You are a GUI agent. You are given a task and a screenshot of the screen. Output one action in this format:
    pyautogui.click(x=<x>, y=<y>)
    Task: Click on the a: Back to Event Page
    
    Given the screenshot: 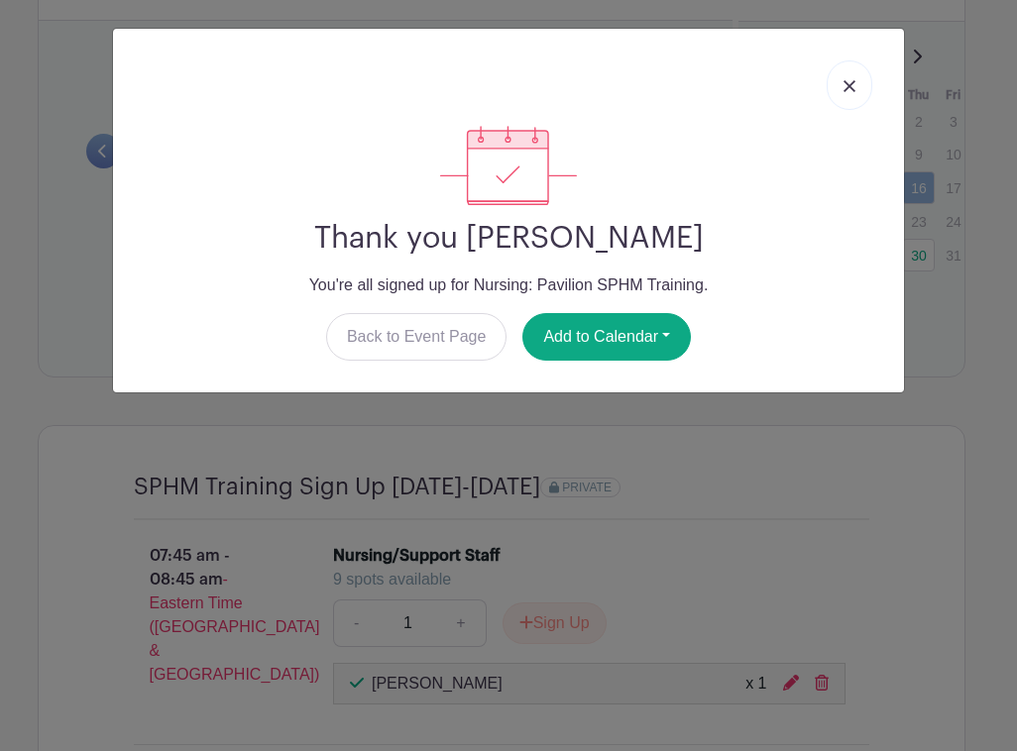 What is the action you would take?
    pyautogui.click(x=416, y=337)
    